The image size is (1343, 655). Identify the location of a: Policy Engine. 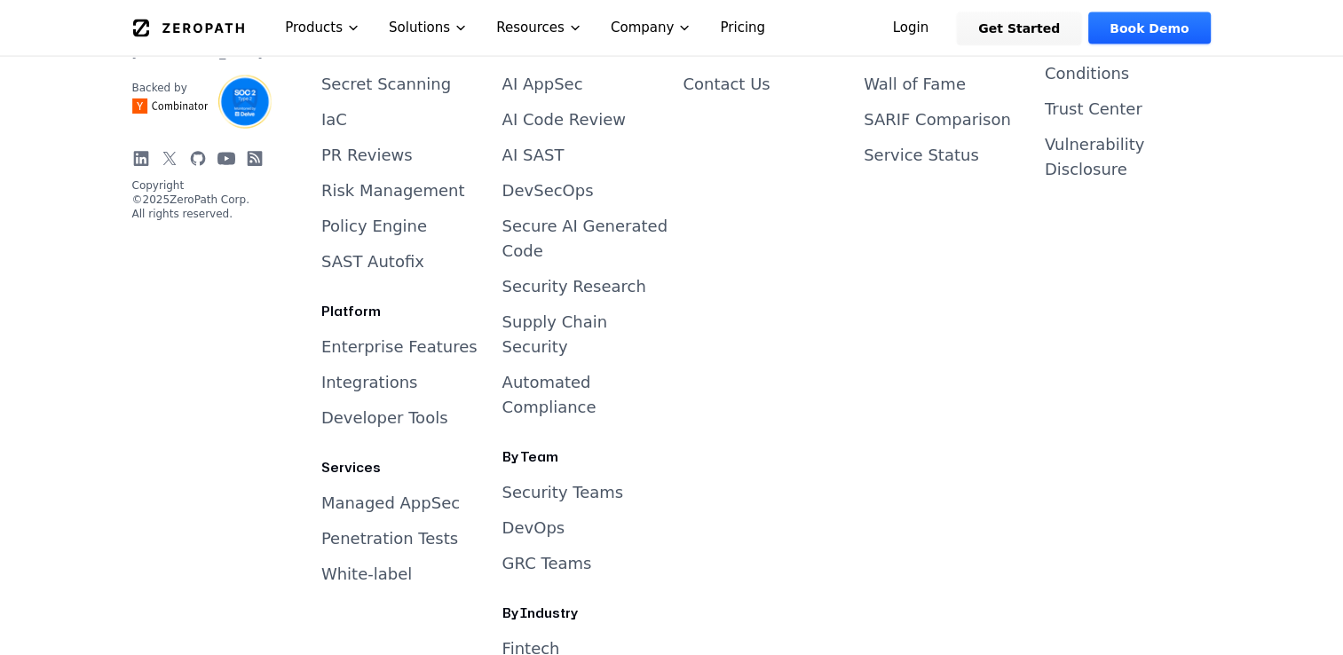
(374, 225).